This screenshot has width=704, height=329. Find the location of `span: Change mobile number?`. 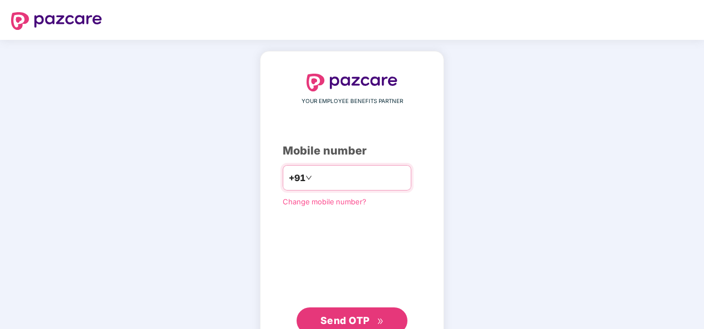

span: Change mobile number? is located at coordinates (324, 202).